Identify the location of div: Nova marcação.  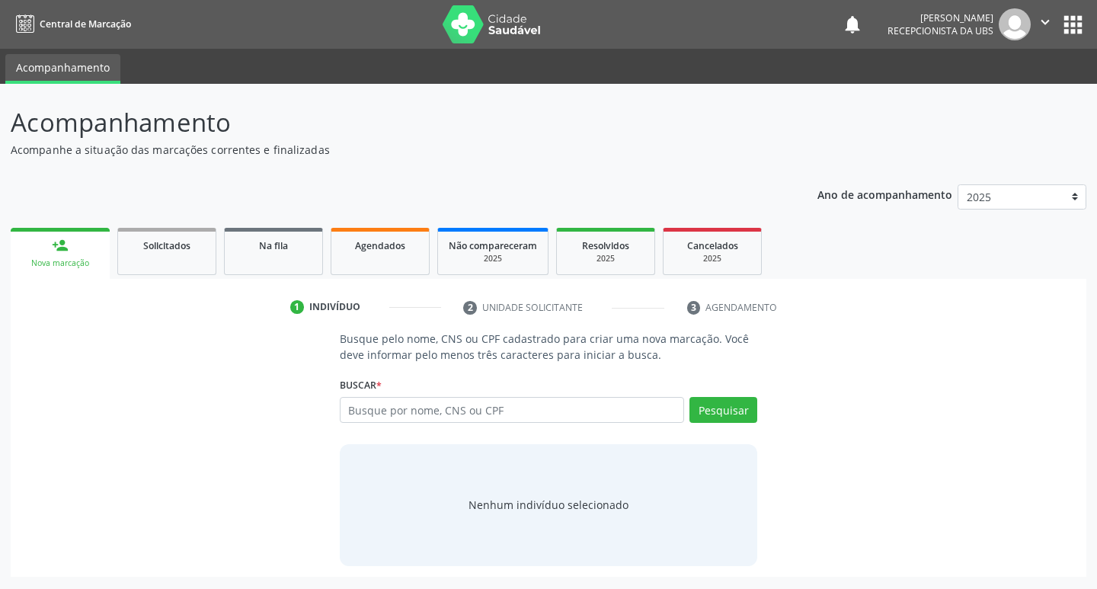
(60, 263).